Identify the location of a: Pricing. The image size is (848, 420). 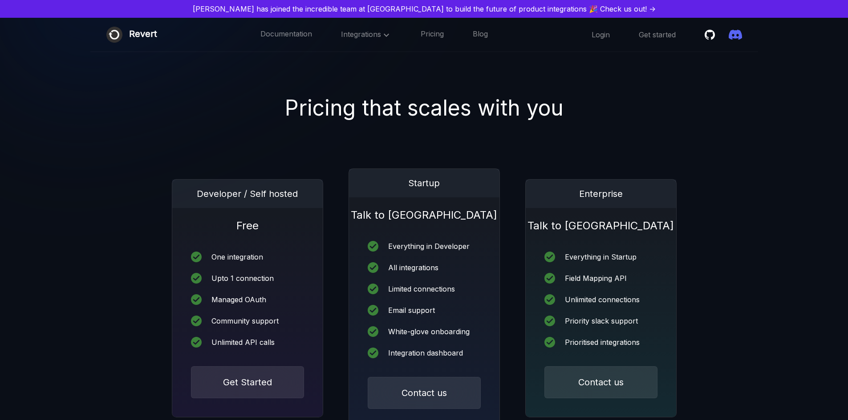
(432, 35).